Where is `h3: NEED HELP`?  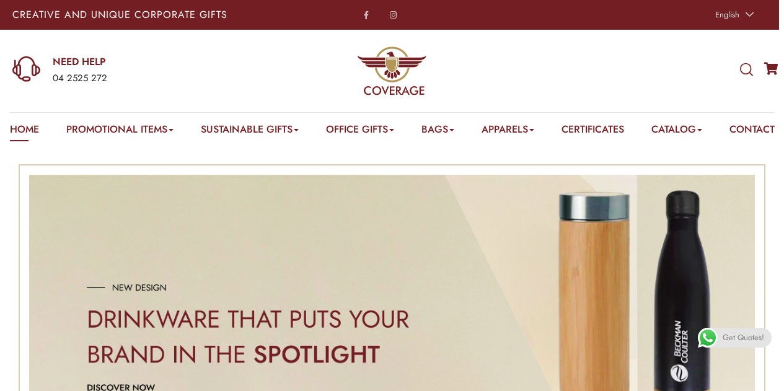
h3: NEED HELP is located at coordinates (154, 62).